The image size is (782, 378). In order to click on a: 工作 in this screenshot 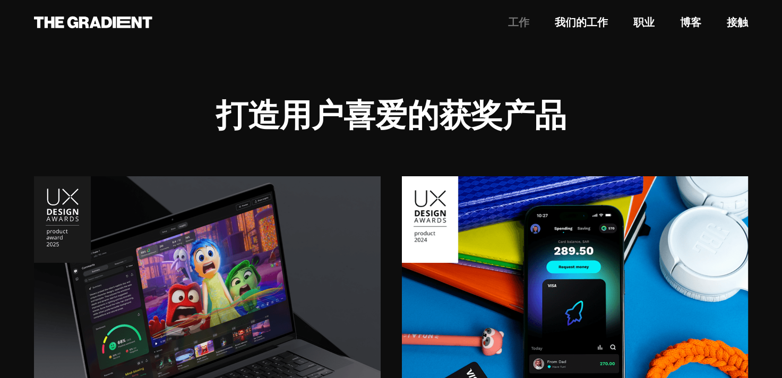, I will do `click(519, 22)`.